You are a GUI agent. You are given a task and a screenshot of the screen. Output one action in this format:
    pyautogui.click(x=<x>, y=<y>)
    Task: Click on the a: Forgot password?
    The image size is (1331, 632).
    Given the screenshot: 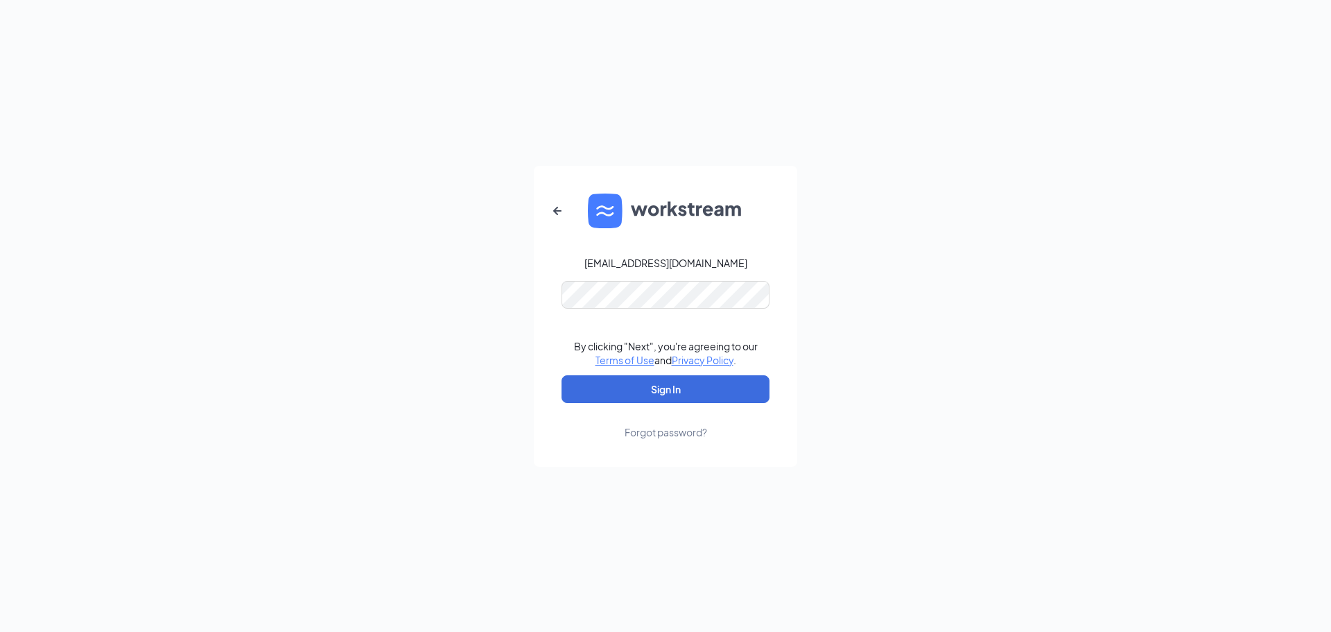 What is the action you would take?
    pyautogui.click(x=665, y=421)
    